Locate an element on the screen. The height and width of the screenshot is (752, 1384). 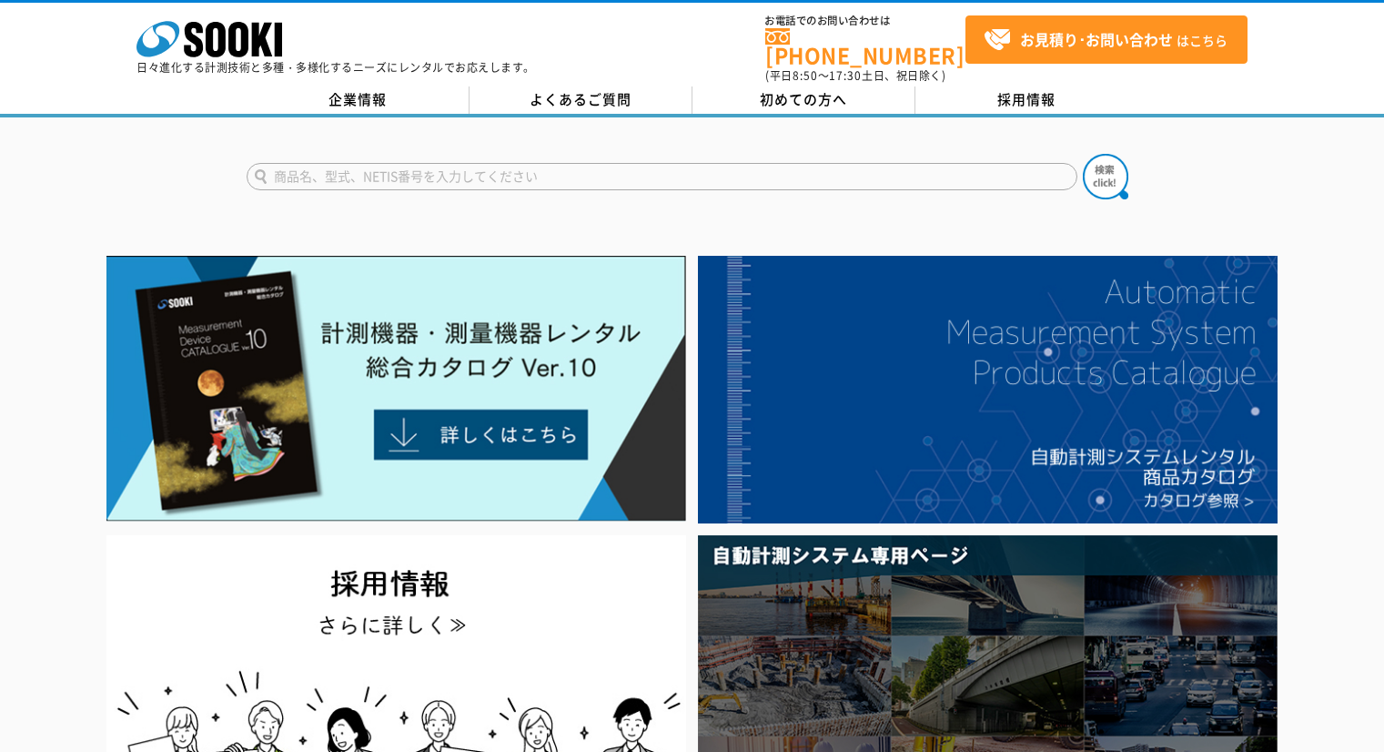
p: 日々進化する計測技術と多種・多様化するニーズにレンタルでお応えします。 is located at coordinates (336, 67).